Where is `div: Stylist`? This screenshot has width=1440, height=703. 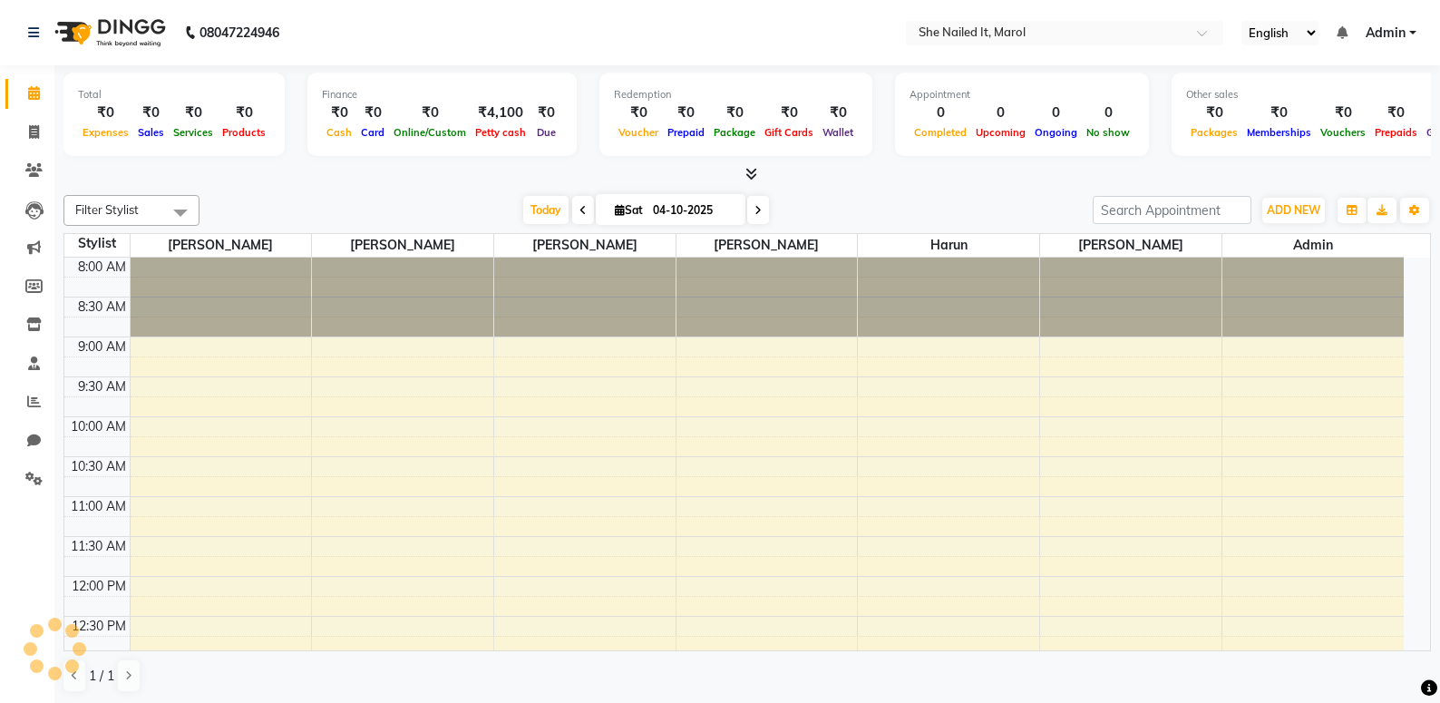
div: Stylist is located at coordinates (97, 243).